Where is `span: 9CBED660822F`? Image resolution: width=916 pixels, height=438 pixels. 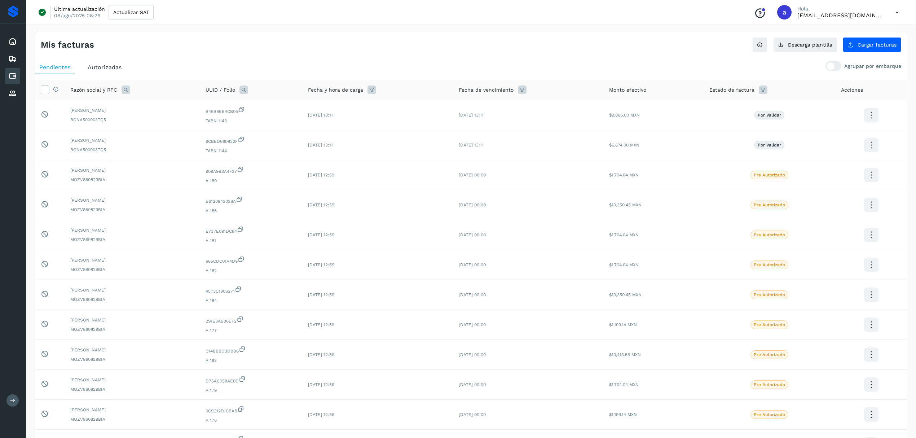 span: 9CBED660822F is located at coordinates (251, 140).